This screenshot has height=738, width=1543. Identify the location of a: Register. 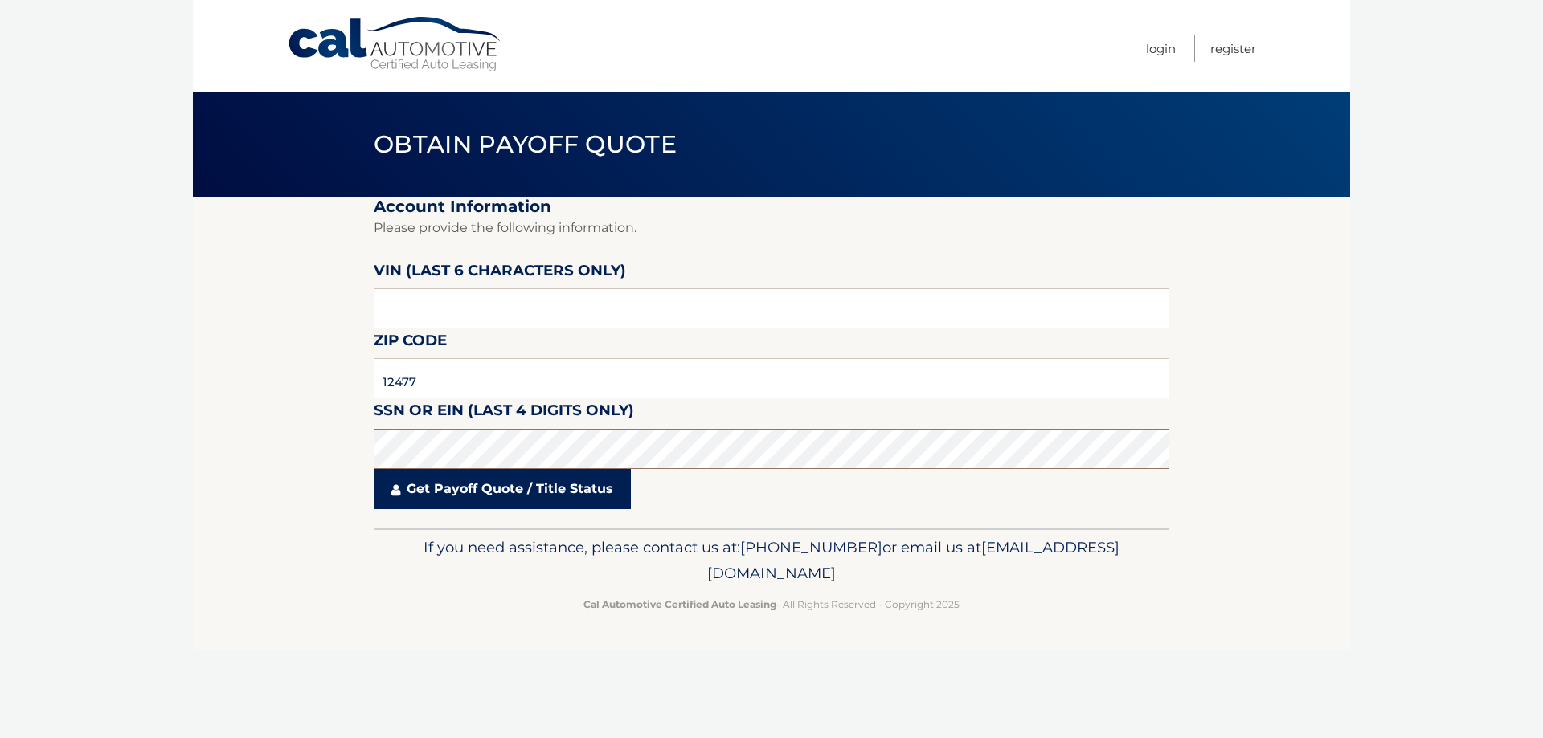
(1233, 48).